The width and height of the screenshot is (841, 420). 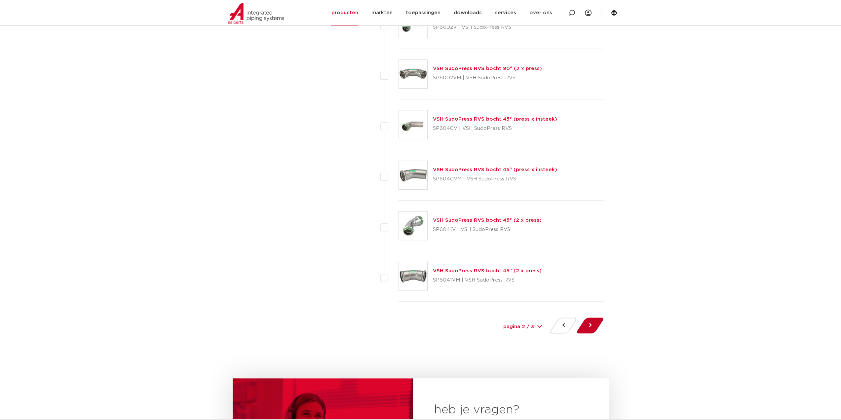 I want to click on p: SP6040V | VSH SudoPress RVS, so click(x=495, y=129).